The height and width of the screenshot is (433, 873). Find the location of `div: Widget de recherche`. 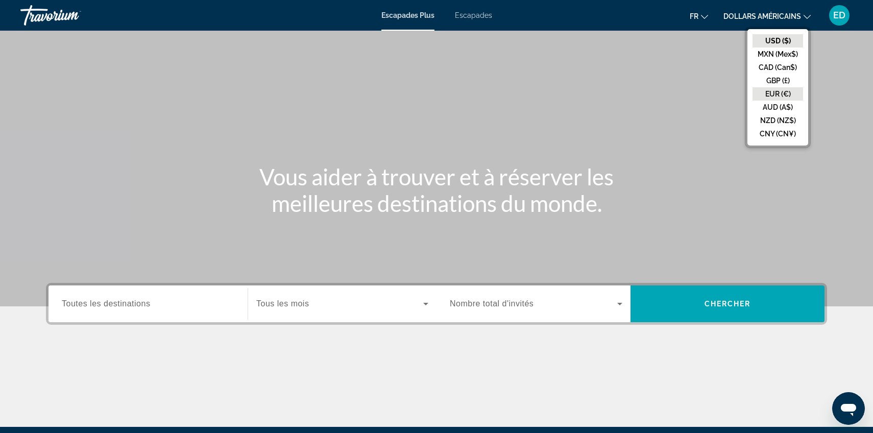

div: Widget de recherche is located at coordinates (436, 304).